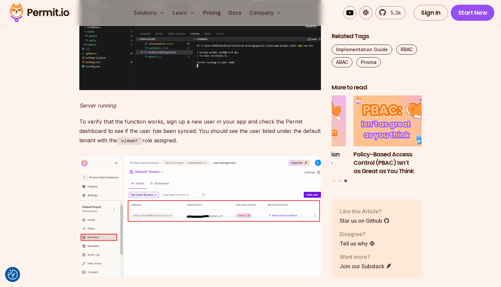 The image size is (501, 287). Describe the element at coordinates (399, 136) in the screenshot. I see `li: 3 of 3` at that location.